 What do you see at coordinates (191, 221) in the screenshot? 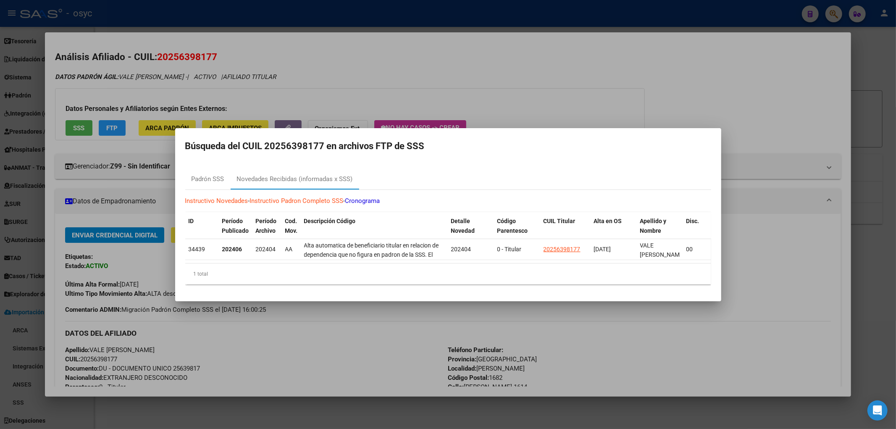
I see `span: ID` at bounding box center [191, 221].